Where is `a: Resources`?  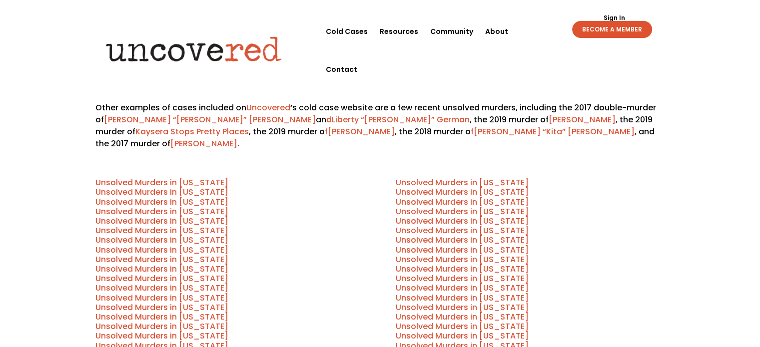
a: Resources is located at coordinates (399, 31).